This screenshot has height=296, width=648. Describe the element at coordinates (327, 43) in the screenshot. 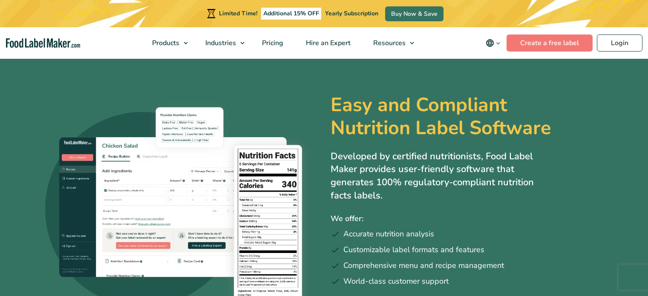

I see `a: Hire an Expert` at that location.